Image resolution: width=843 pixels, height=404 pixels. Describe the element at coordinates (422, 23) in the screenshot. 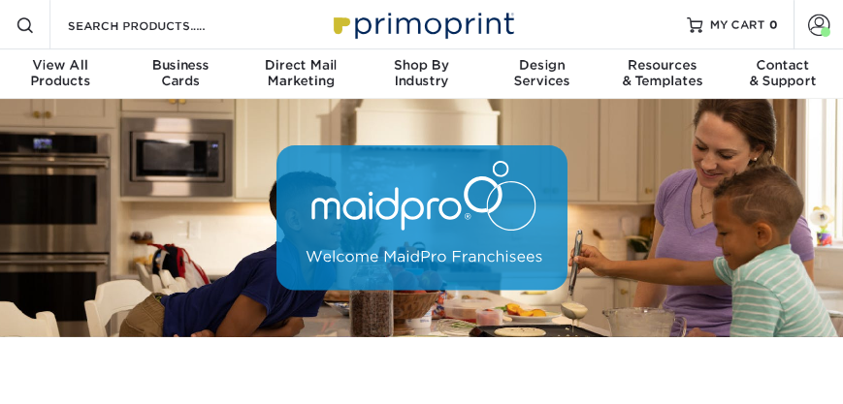

I see `img: Primoprint` at that location.